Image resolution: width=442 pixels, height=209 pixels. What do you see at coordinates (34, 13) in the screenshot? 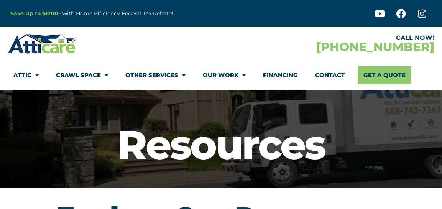
I see `strong: Save Up to $1200` at bounding box center [34, 13].